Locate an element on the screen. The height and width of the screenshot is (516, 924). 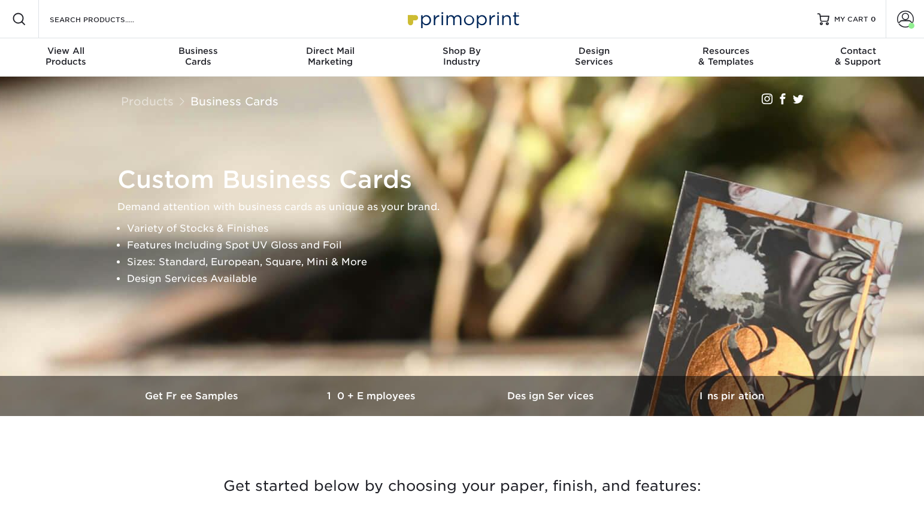
p: Demand attention with business cards as unique as your brand. is located at coordinates (468, 207).